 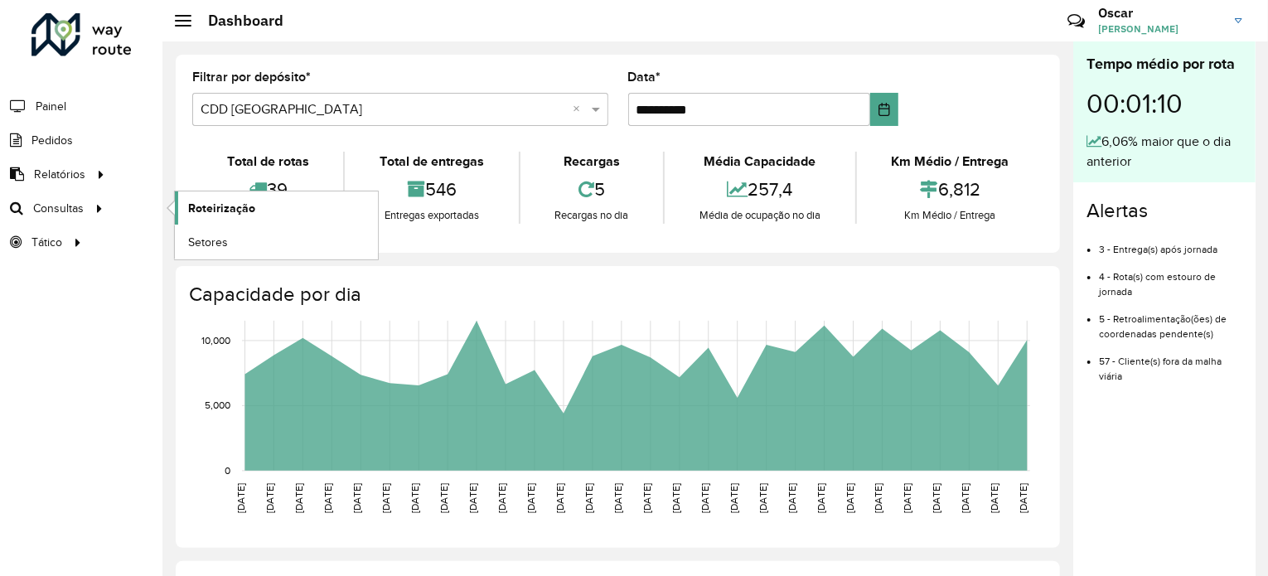 What do you see at coordinates (227, 470) in the screenshot?
I see `text: 0` at bounding box center [227, 470].